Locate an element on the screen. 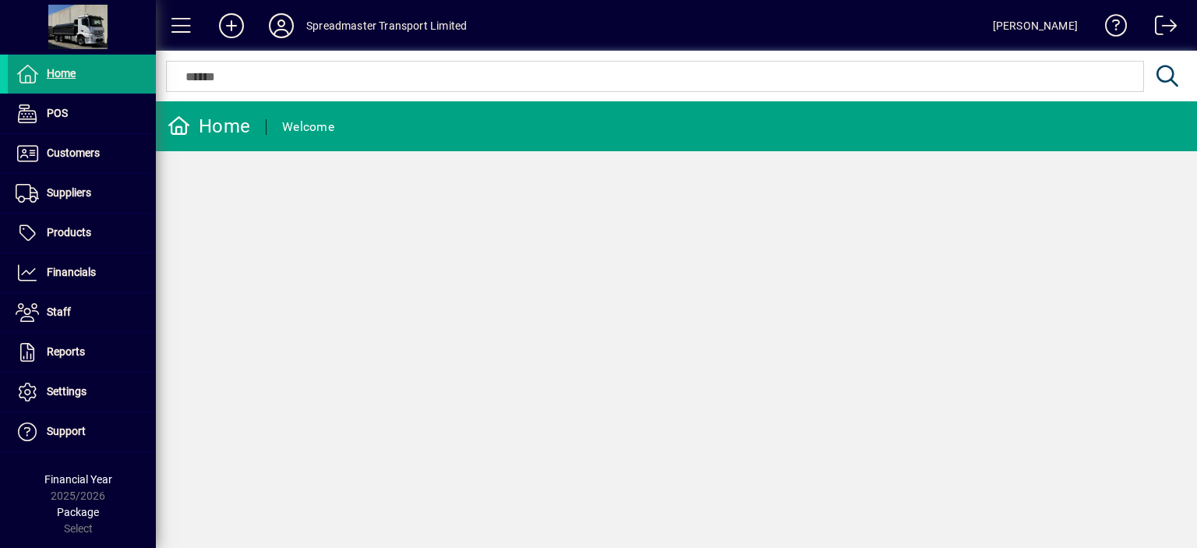 This screenshot has height=548, width=1197. a: Staff is located at coordinates (82, 313).